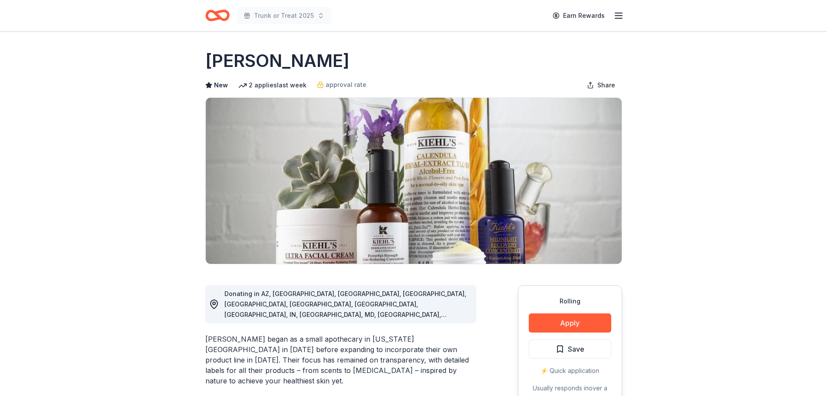  Describe the element at coordinates (576, 349) in the screenshot. I see `span: Save` at that location.